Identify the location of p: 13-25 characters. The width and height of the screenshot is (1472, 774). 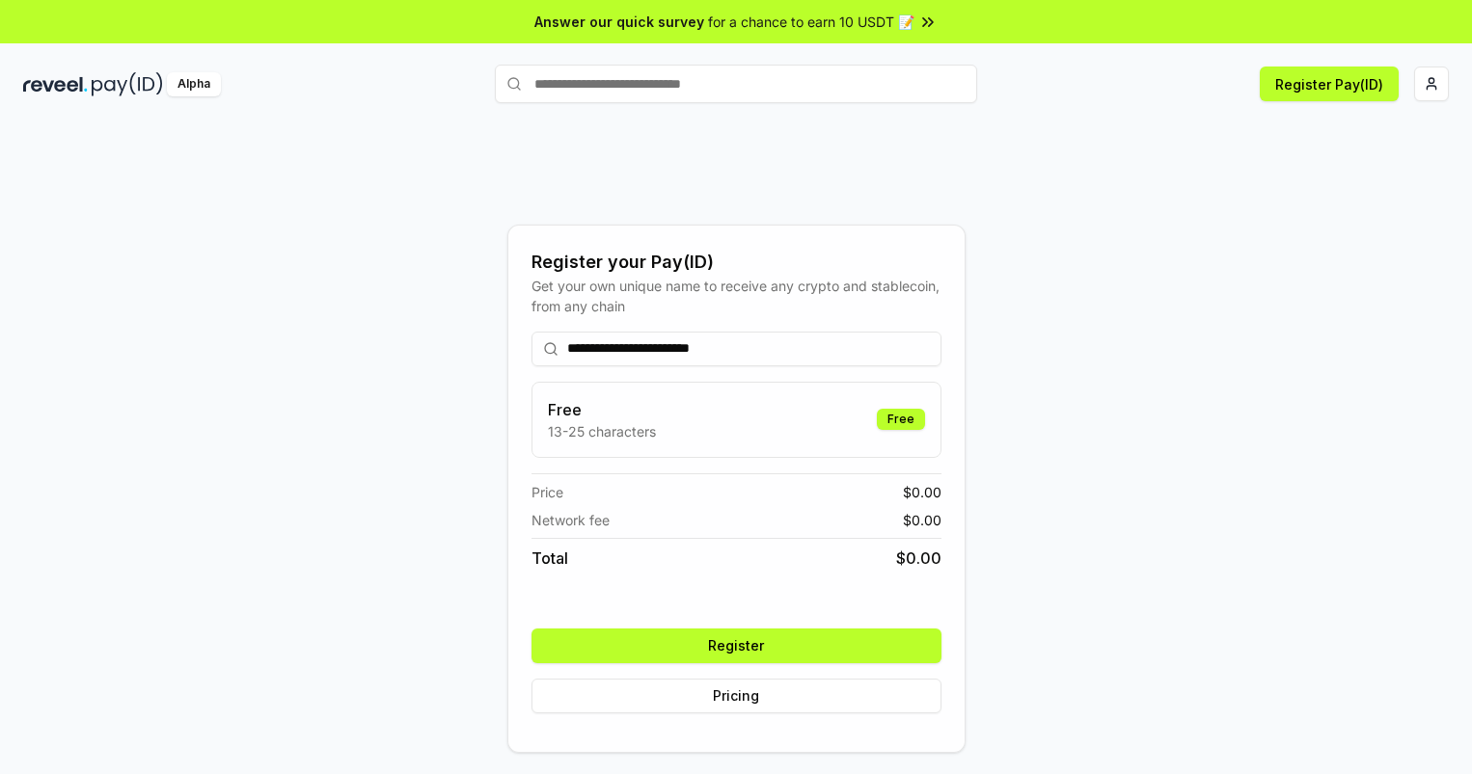
(602, 431).